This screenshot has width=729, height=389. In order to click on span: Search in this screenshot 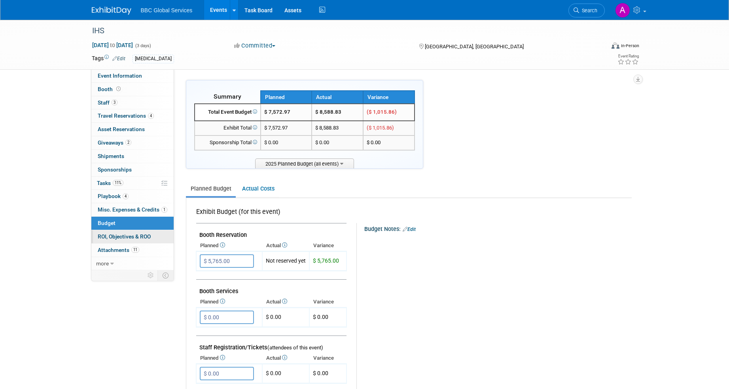, I will do `click(588, 10)`.